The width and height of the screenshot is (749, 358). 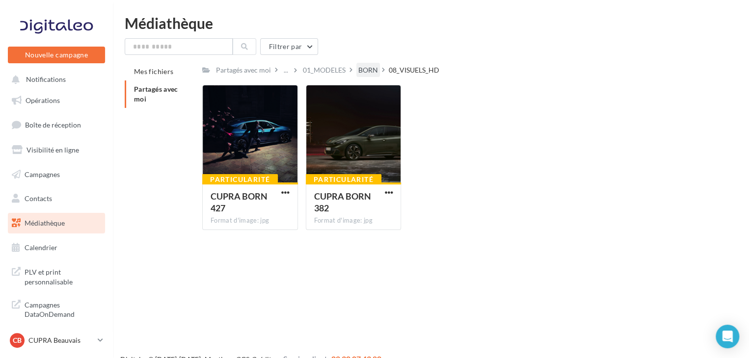 I want to click on span: Notifications, so click(x=46, y=79).